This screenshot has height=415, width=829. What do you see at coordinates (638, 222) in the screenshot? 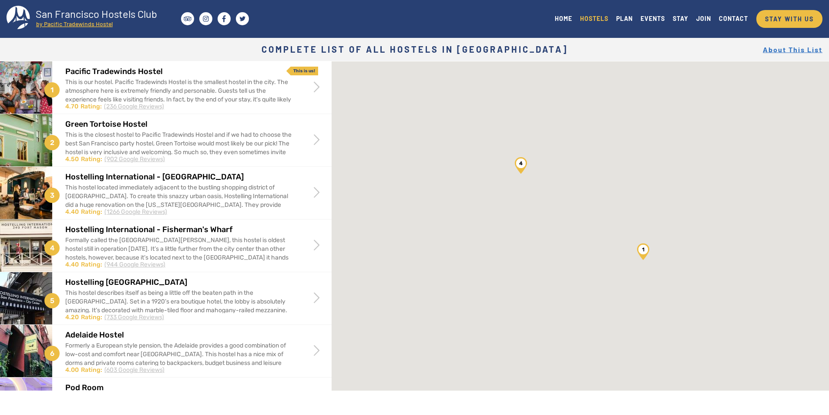
I see `div: Green Tortoise Hostel` at bounding box center [638, 222].